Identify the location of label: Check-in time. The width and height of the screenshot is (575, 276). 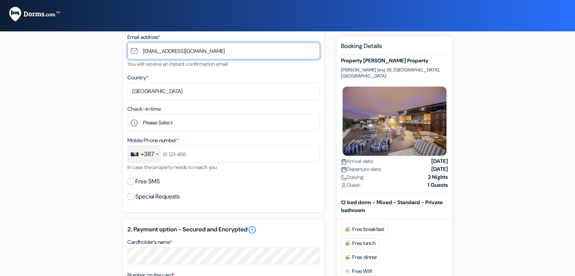
(144, 109).